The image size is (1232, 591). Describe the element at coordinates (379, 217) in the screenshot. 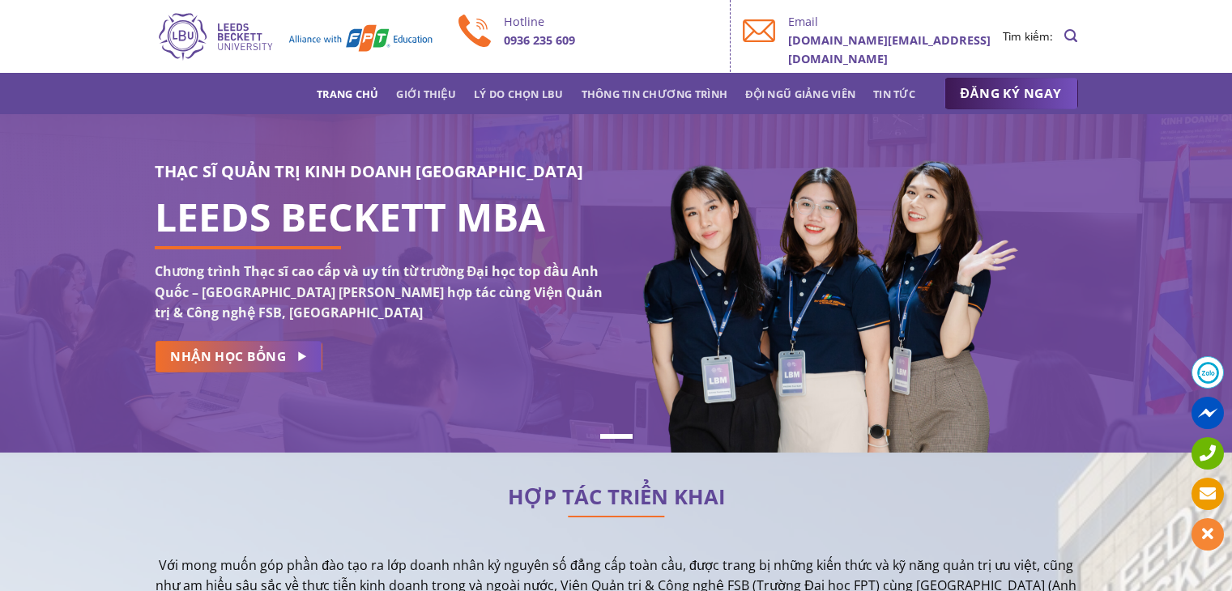

I see `h1: LEEDS BECKETT MBA` at that location.